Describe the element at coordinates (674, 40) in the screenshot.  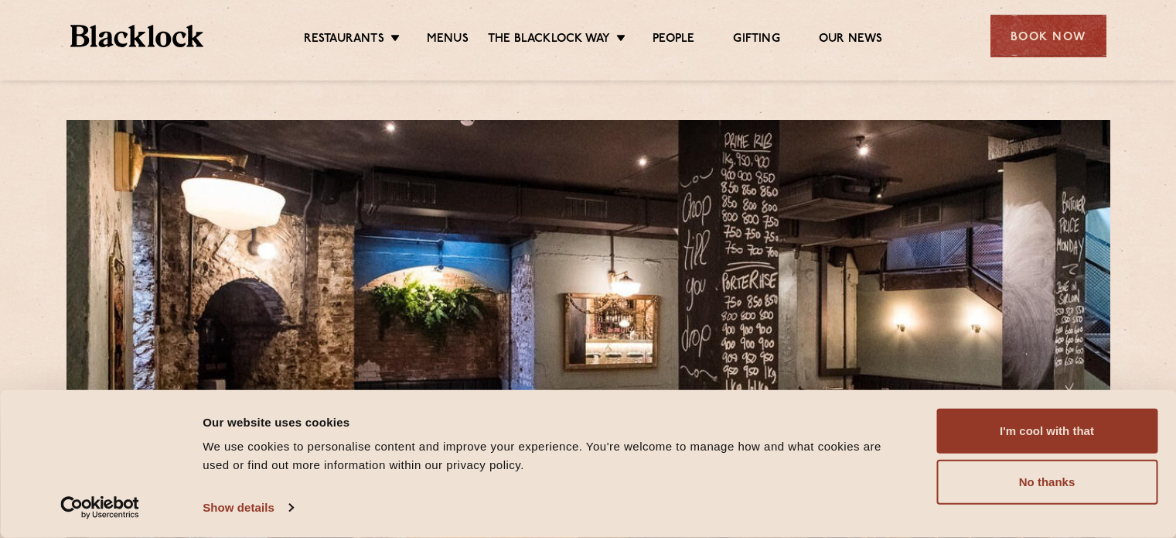
I see `a: People` at that location.